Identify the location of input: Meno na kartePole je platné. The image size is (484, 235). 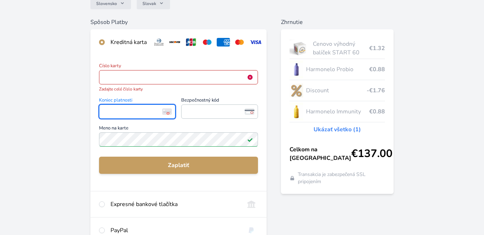
(178, 140).